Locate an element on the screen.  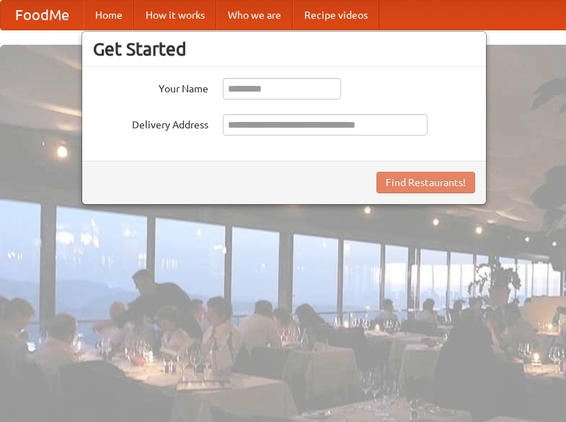
h3: Get Started is located at coordinates (284, 49).